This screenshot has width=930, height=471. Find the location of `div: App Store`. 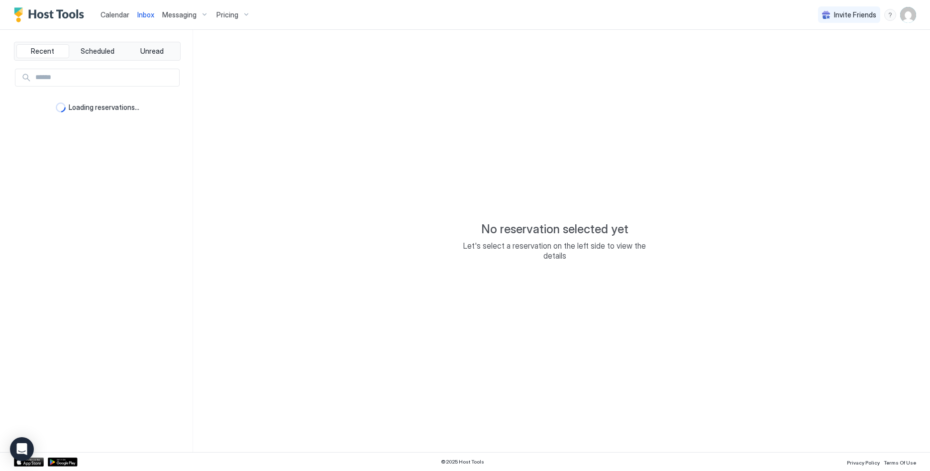

div: App Store is located at coordinates (29, 462).